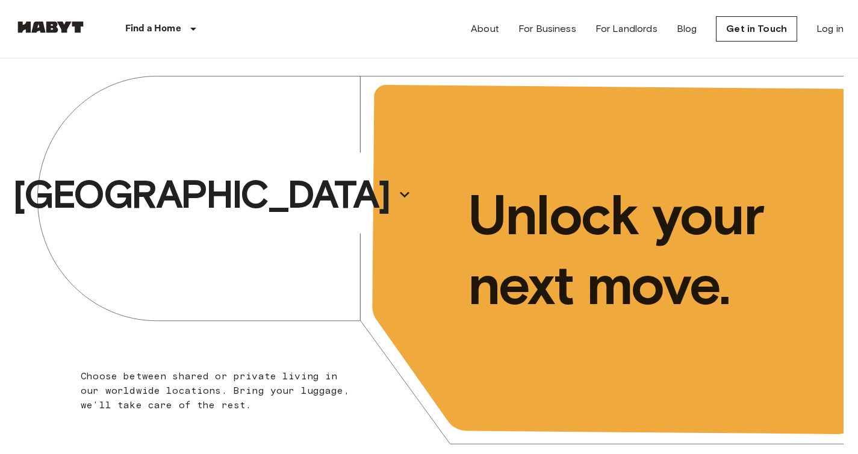 The image size is (858, 454). I want to click on a: Blog, so click(687, 29).